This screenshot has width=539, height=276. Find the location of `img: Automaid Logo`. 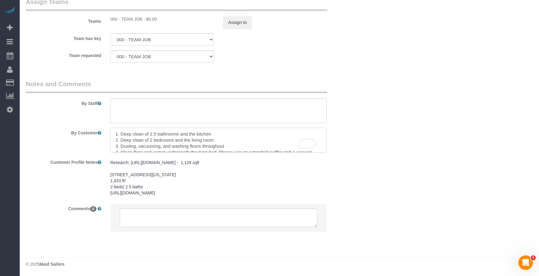

img: Automaid Logo is located at coordinates (10, 10).